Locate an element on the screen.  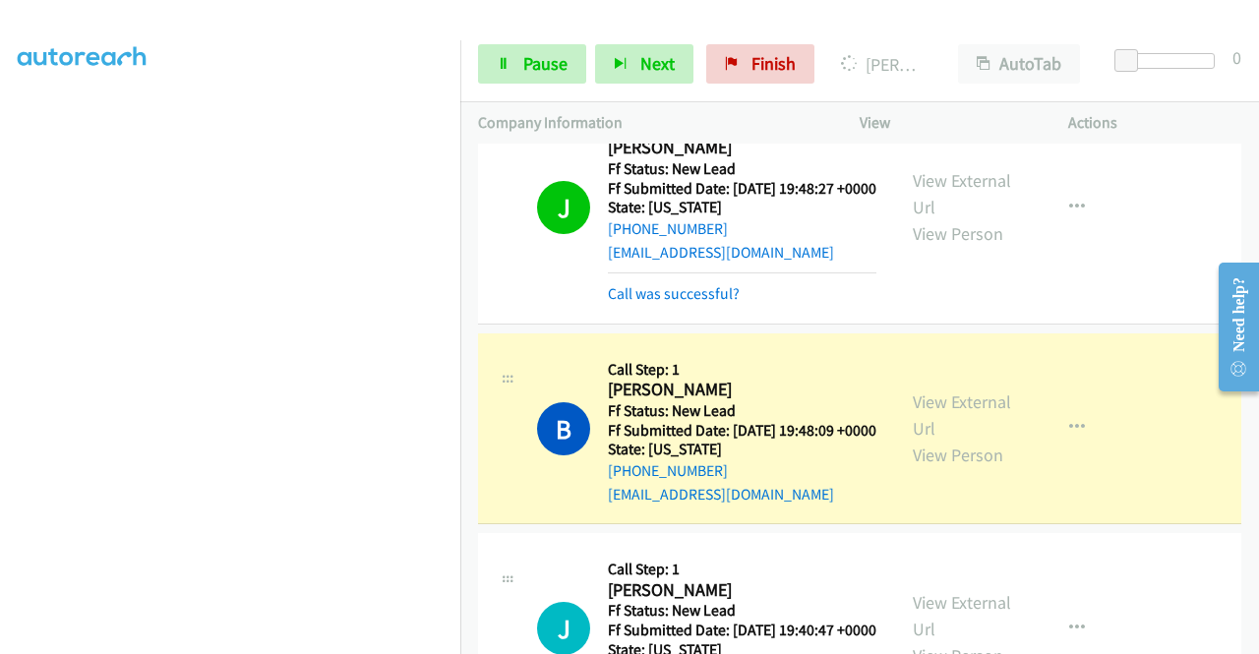
span: Finish is located at coordinates (773, 63).